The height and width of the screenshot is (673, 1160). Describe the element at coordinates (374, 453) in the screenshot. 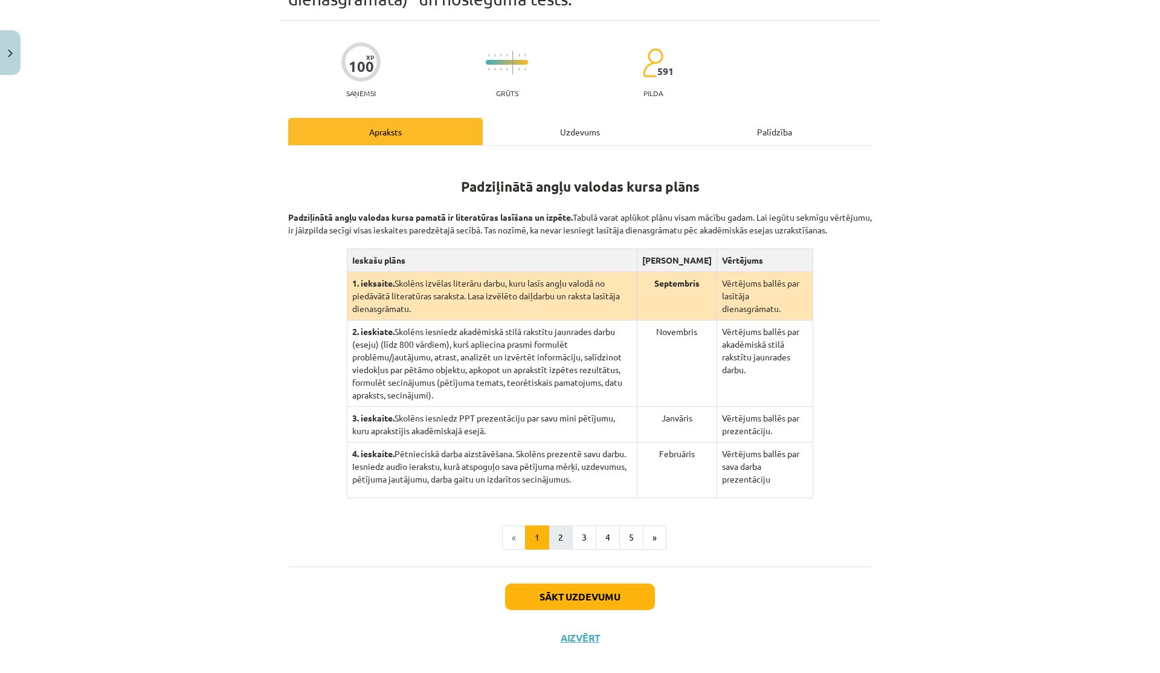

I see `strong: 4. ieskaite.` at that location.